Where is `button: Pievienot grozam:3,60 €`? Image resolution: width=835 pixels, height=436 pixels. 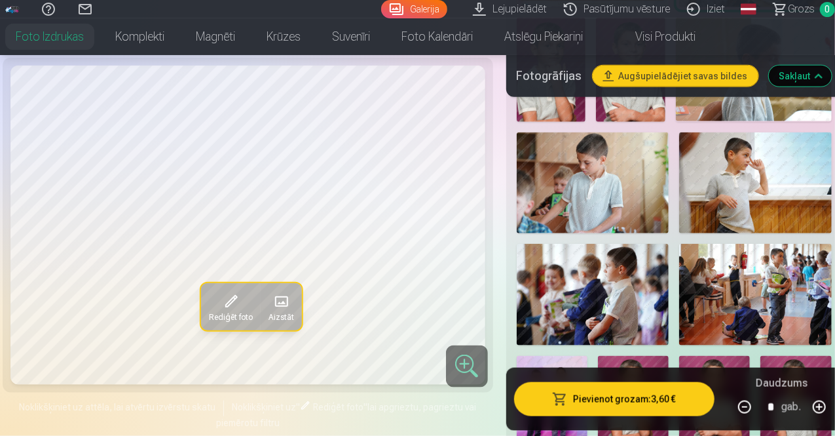 button: Pievienot grozam:3,60 € is located at coordinates (615, 399).